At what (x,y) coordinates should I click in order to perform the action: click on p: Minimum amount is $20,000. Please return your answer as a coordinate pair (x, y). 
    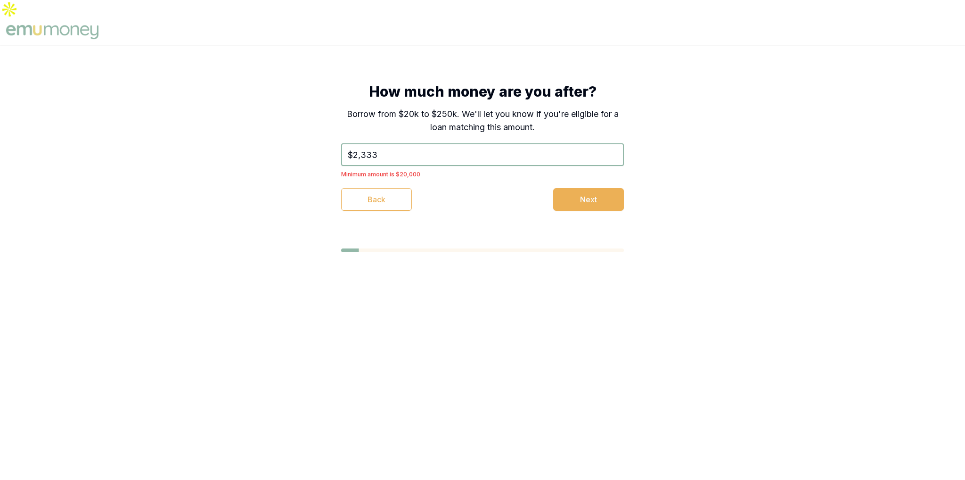
    Looking at the image, I should click on (483, 174).